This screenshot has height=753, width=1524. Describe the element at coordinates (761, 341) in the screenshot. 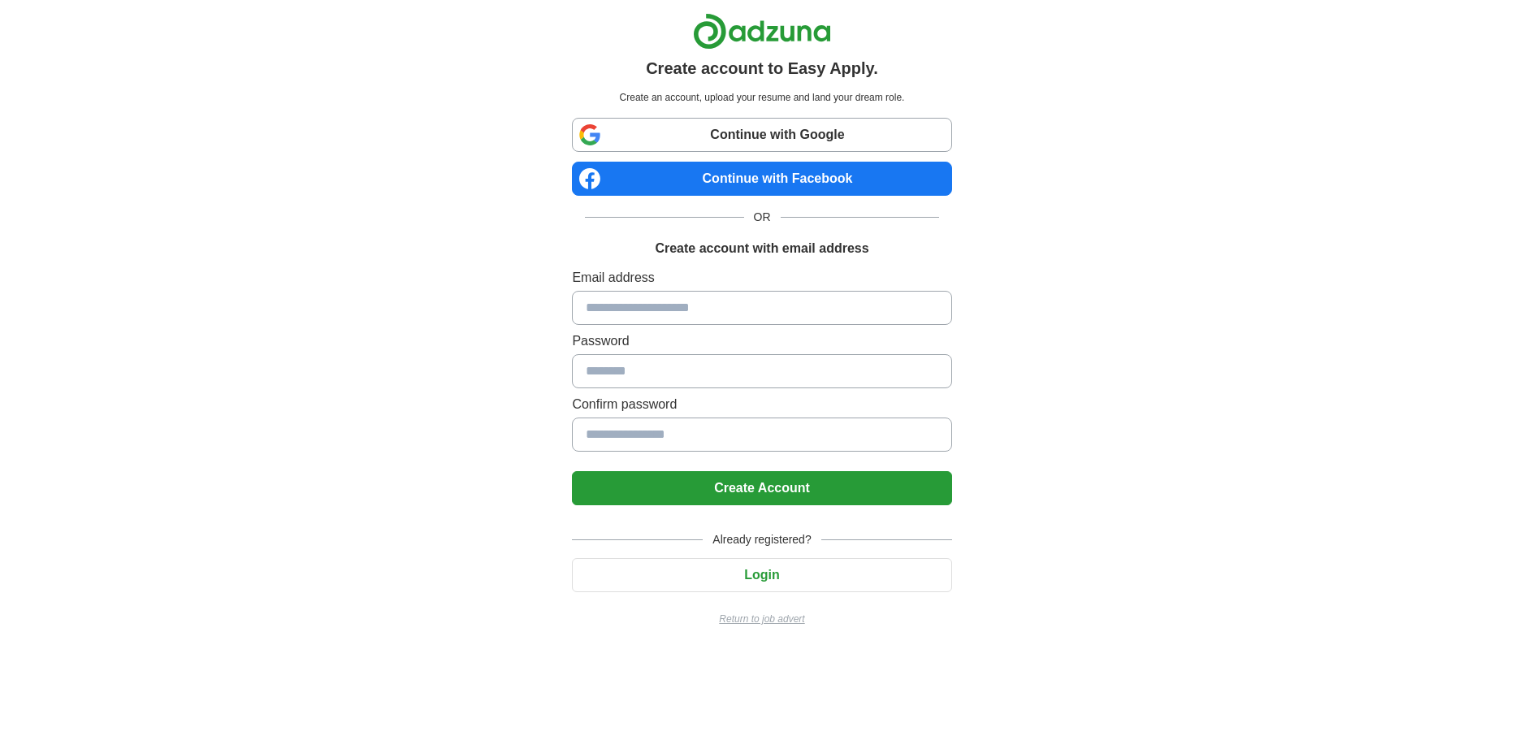

I see `label: Password` at that location.